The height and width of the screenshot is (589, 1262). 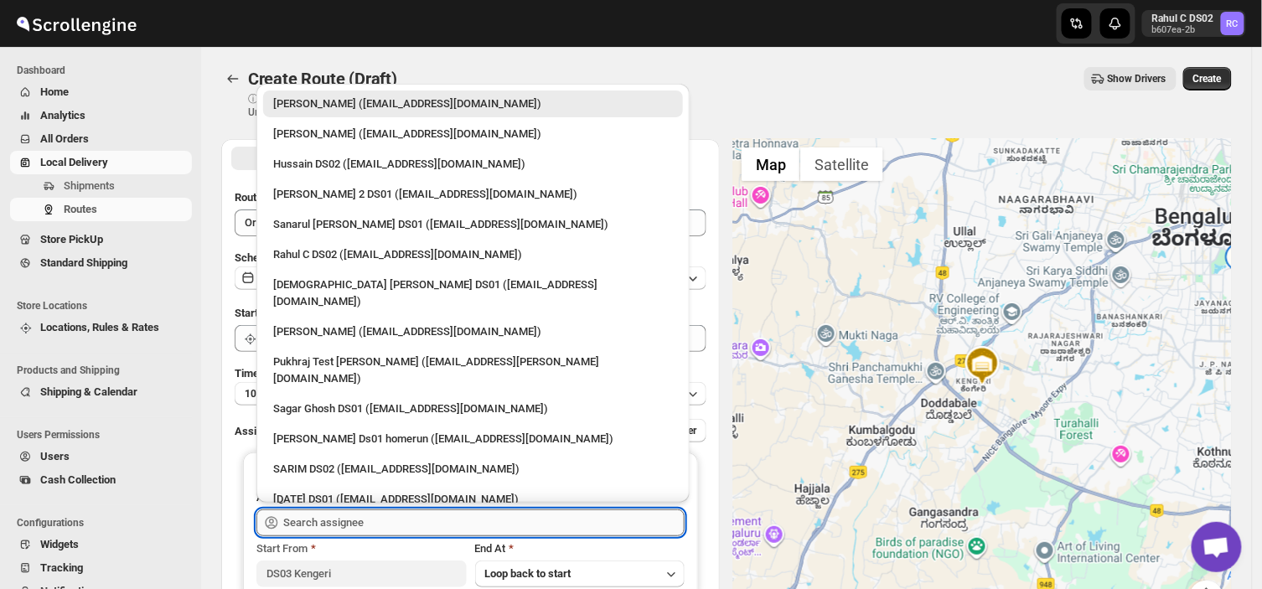 I want to click on div: 1, so click(x=1240, y=260).